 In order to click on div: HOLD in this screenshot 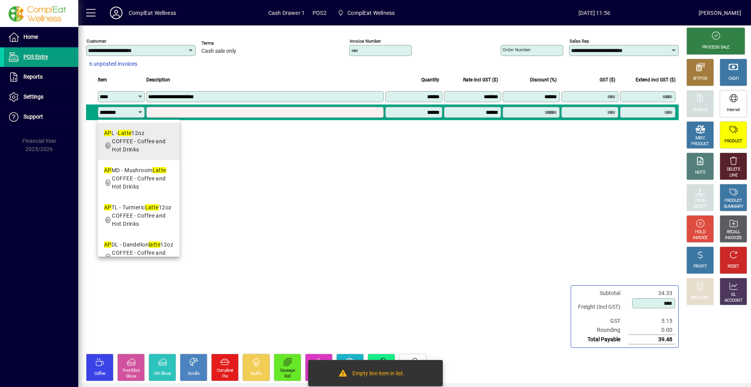, I will do `click(700, 232)`.